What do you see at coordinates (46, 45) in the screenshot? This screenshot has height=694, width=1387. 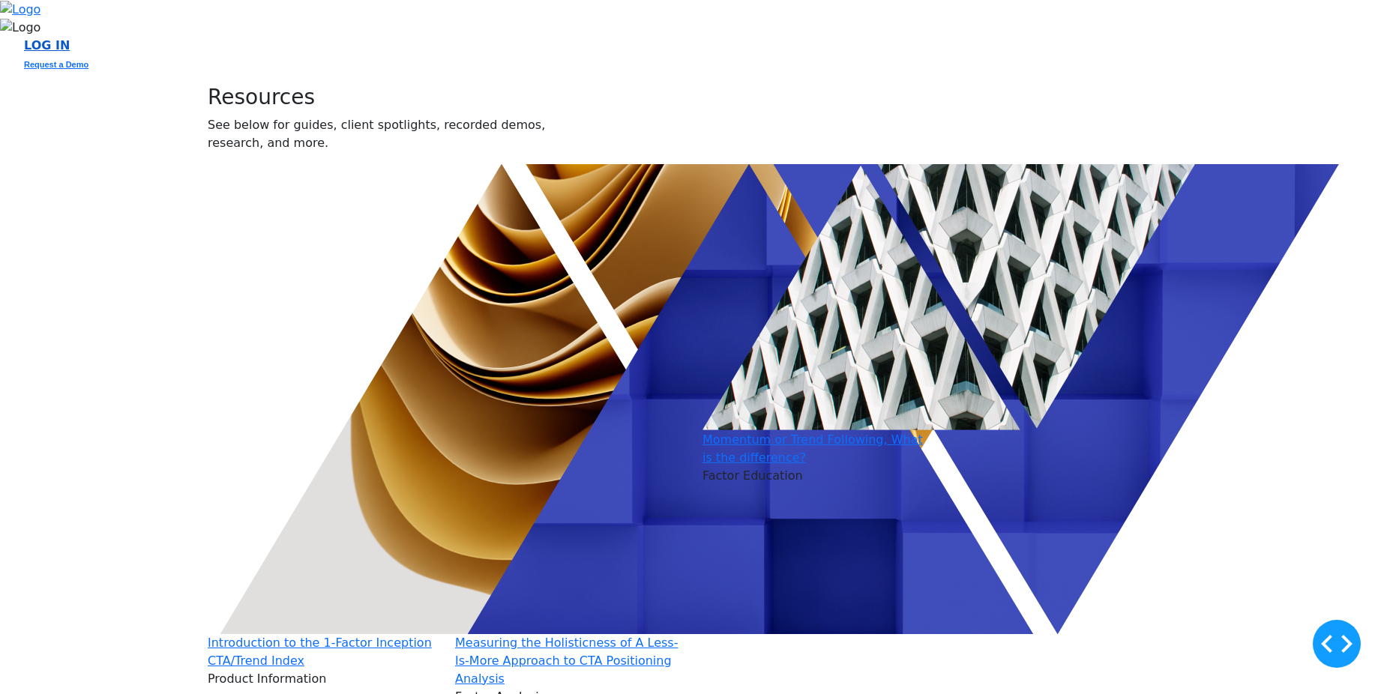 I see `a: LOG IN` at bounding box center [46, 45].